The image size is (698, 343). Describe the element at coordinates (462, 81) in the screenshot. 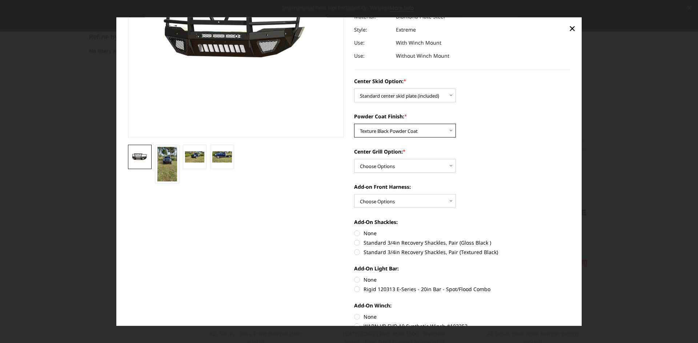

I see `label: Center Skid Option:` at that location.